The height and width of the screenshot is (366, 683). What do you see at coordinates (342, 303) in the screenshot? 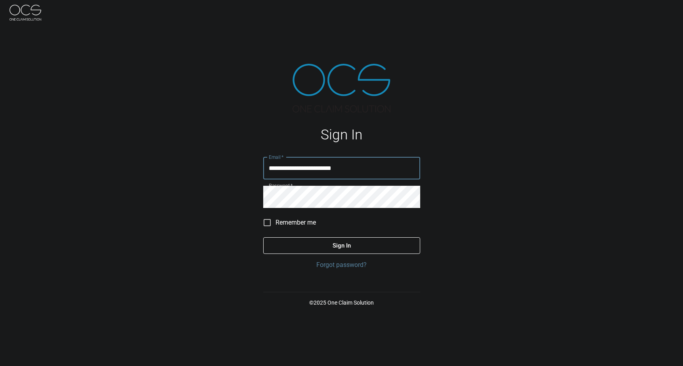
I see `p: © 2025 One Claim Solution` at bounding box center [342, 303].